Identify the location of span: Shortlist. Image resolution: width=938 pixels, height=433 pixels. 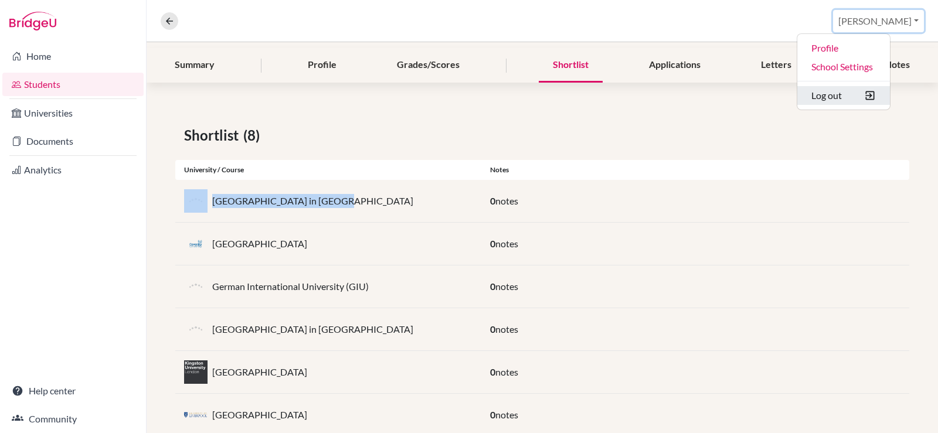
(213, 135).